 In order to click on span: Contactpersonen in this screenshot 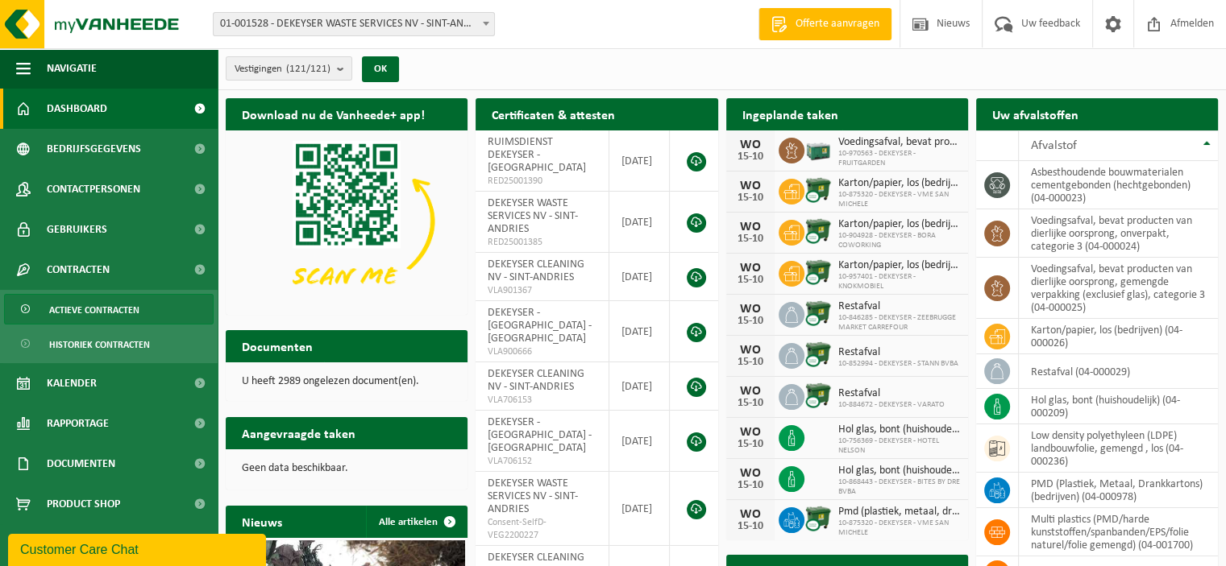, I will do `click(93, 189)`.